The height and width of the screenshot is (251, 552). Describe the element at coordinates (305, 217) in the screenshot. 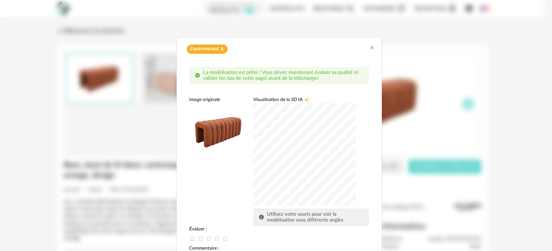

I see `span: Utilisez votre souris pour voir la modélisation sous différents angles` at that location.